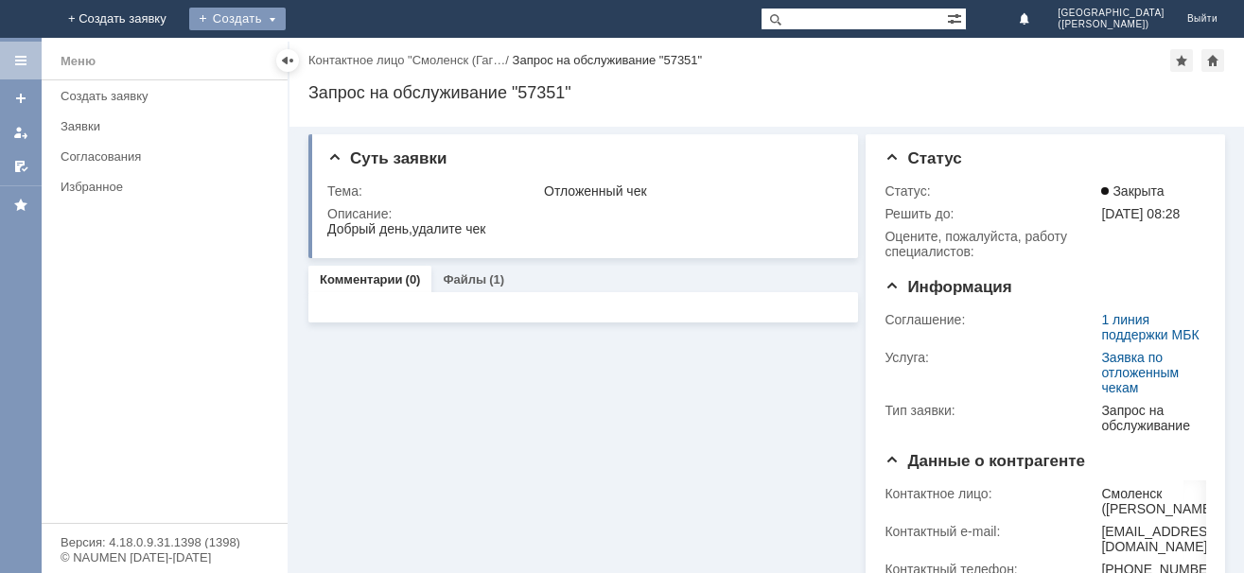 This screenshot has height=573, width=1244. Describe the element at coordinates (990, 410) in the screenshot. I see `div: Тип заявки:` at that location.